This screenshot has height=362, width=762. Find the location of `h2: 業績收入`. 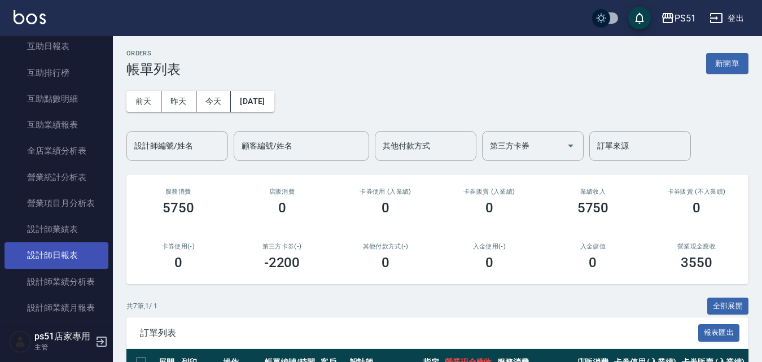

h2: 業績收入 is located at coordinates (593, 191).